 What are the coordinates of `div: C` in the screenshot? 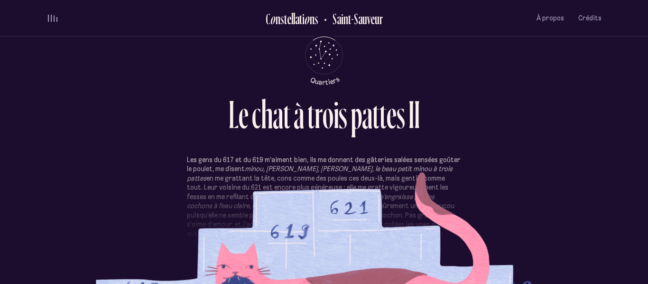 It's located at (268, 19).